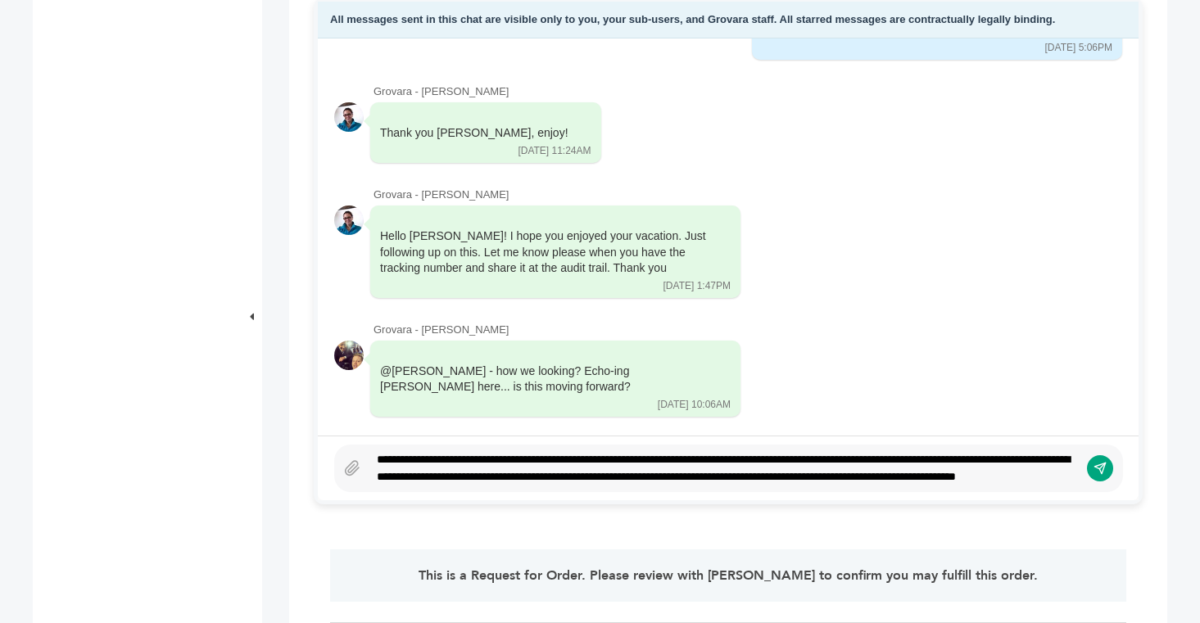 The width and height of the screenshot is (1200, 623). What do you see at coordinates (728, 20) in the screenshot?
I see `div: All messages sent in this chat are visible only to you, your sub-users, and Grovara staff. All st...` at bounding box center [728, 20].